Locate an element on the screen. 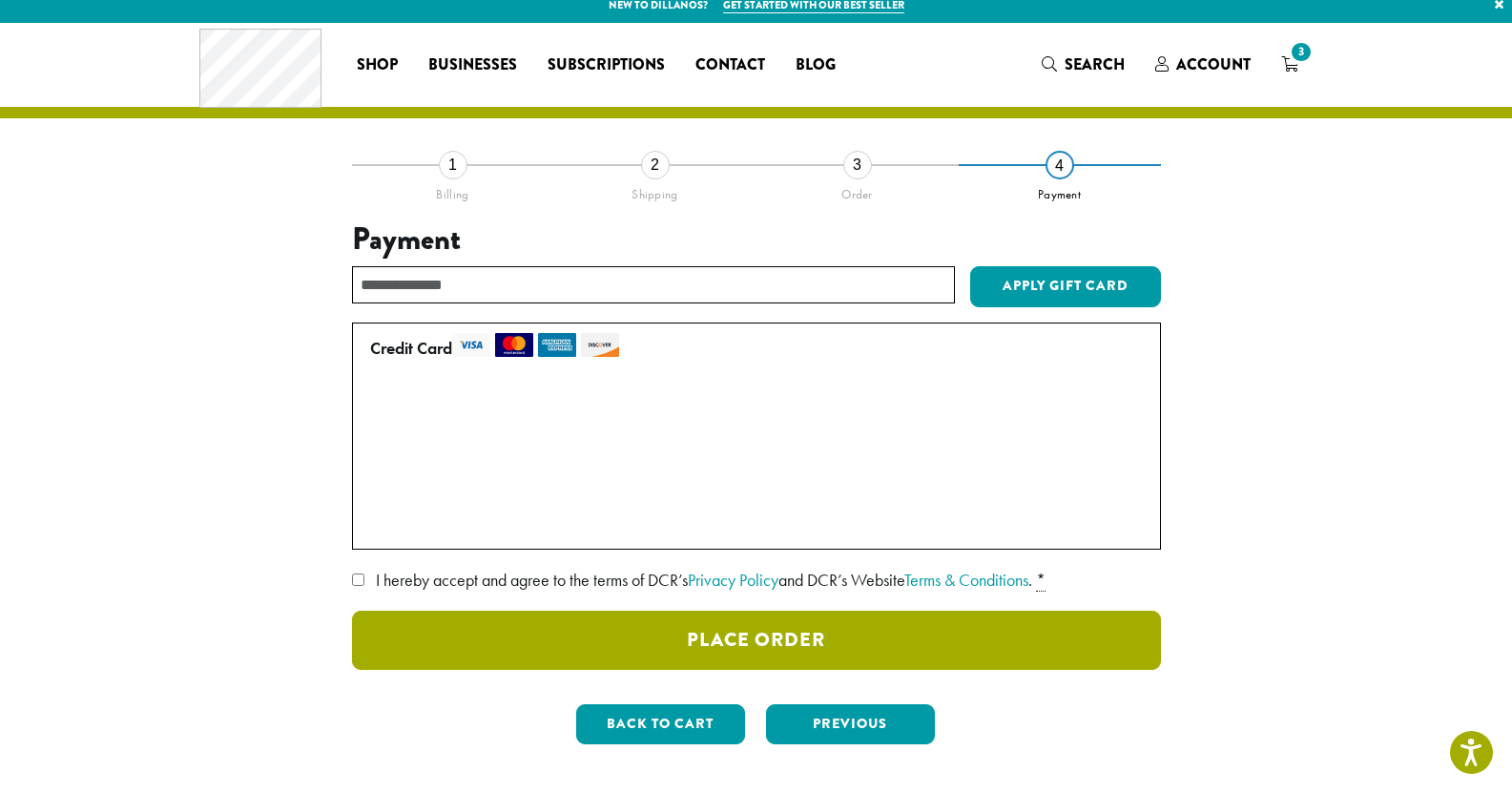 The height and width of the screenshot is (793, 1512). button: Place Order is located at coordinates (756, 640).